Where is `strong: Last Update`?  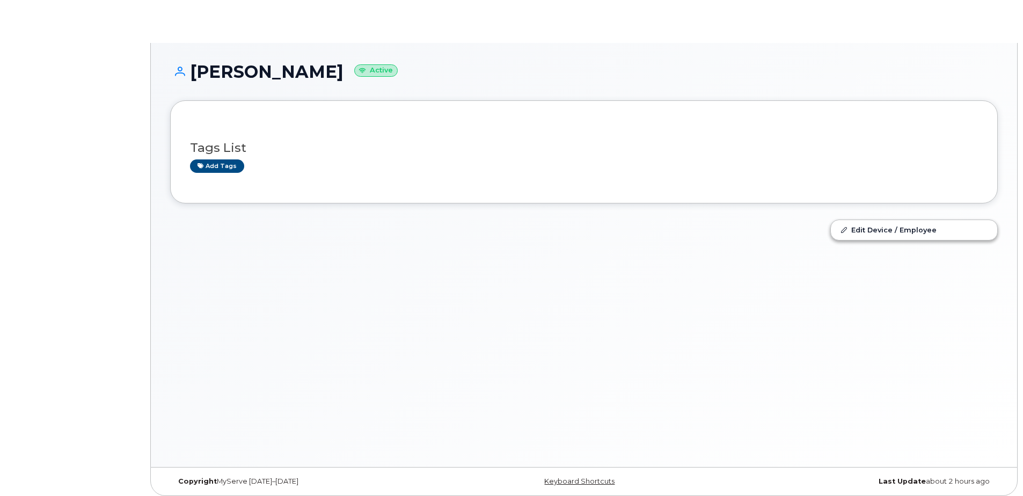 strong: Last Update is located at coordinates (902, 481).